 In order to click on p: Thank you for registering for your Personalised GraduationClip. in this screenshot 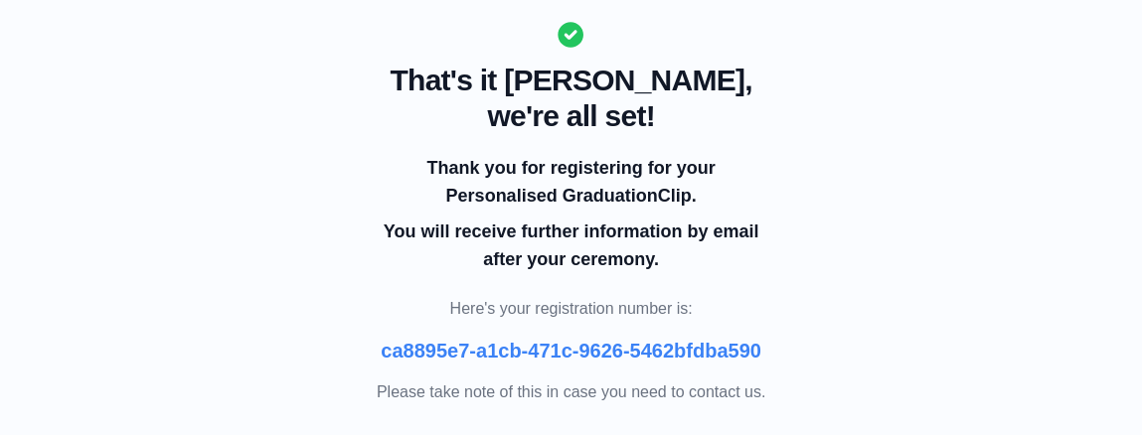, I will do `click(571, 182)`.